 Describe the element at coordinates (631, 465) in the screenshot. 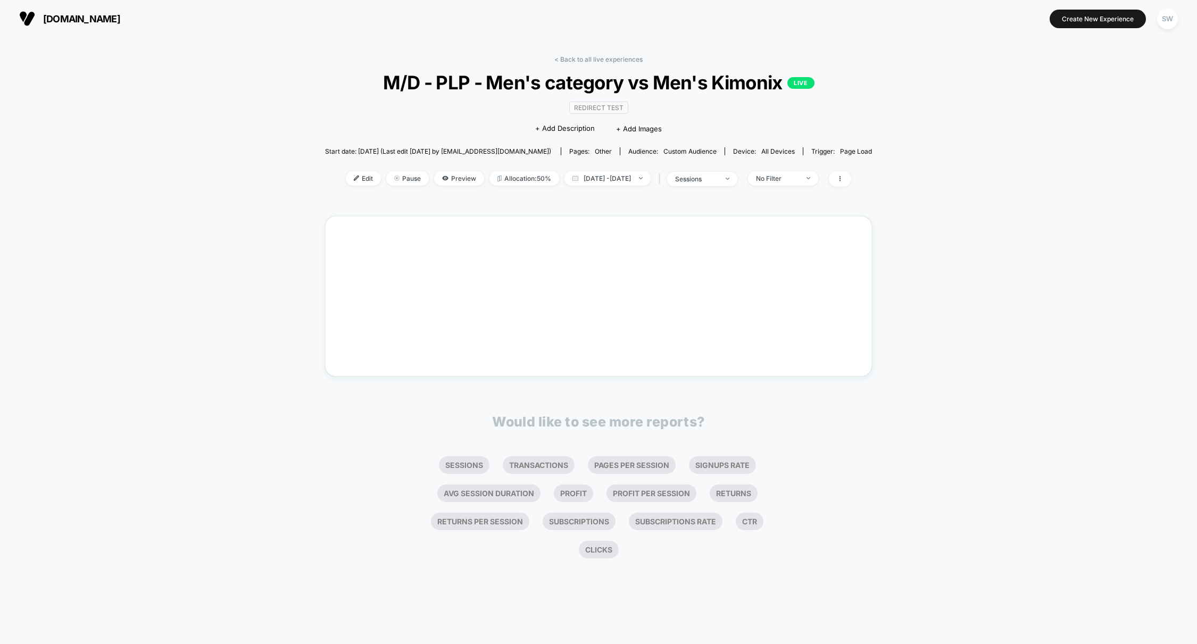

I see `li: Pages Per Session` at that location.